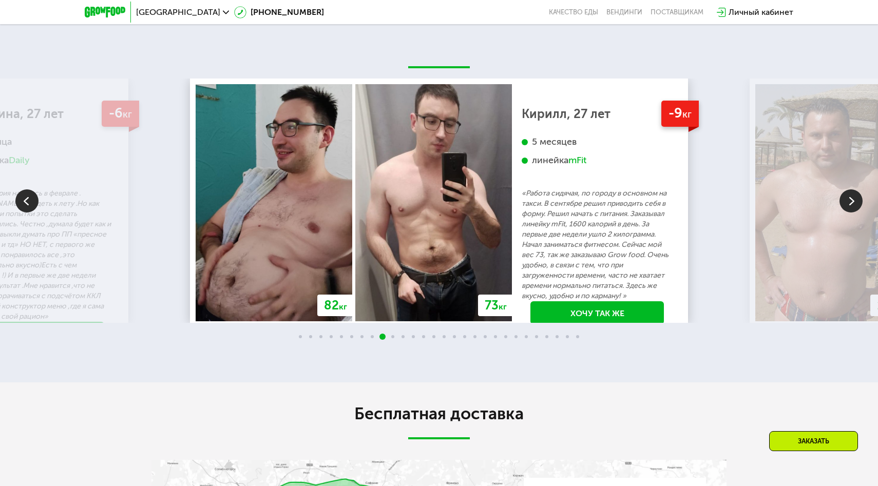 This screenshot has width=878, height=486. What do you see at coordinates (851, 201) in the screenshot?
I see `img: Slide right` at bounding box center [851, 201].